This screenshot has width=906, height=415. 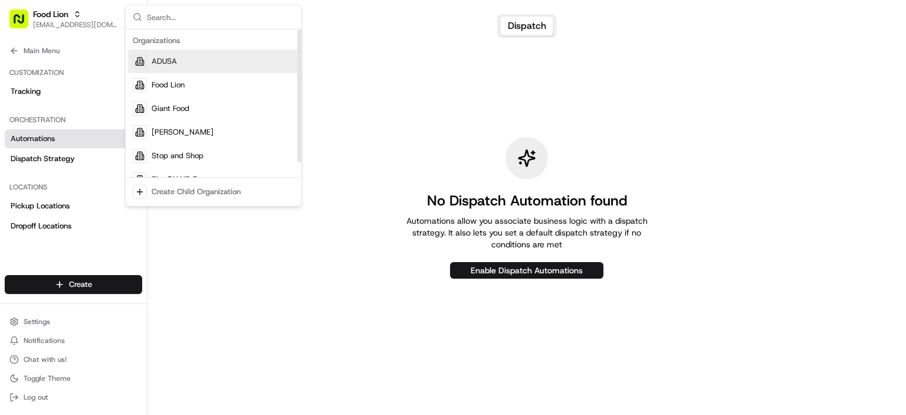 I want to click on img: Nash, so click(x=24, y=24).